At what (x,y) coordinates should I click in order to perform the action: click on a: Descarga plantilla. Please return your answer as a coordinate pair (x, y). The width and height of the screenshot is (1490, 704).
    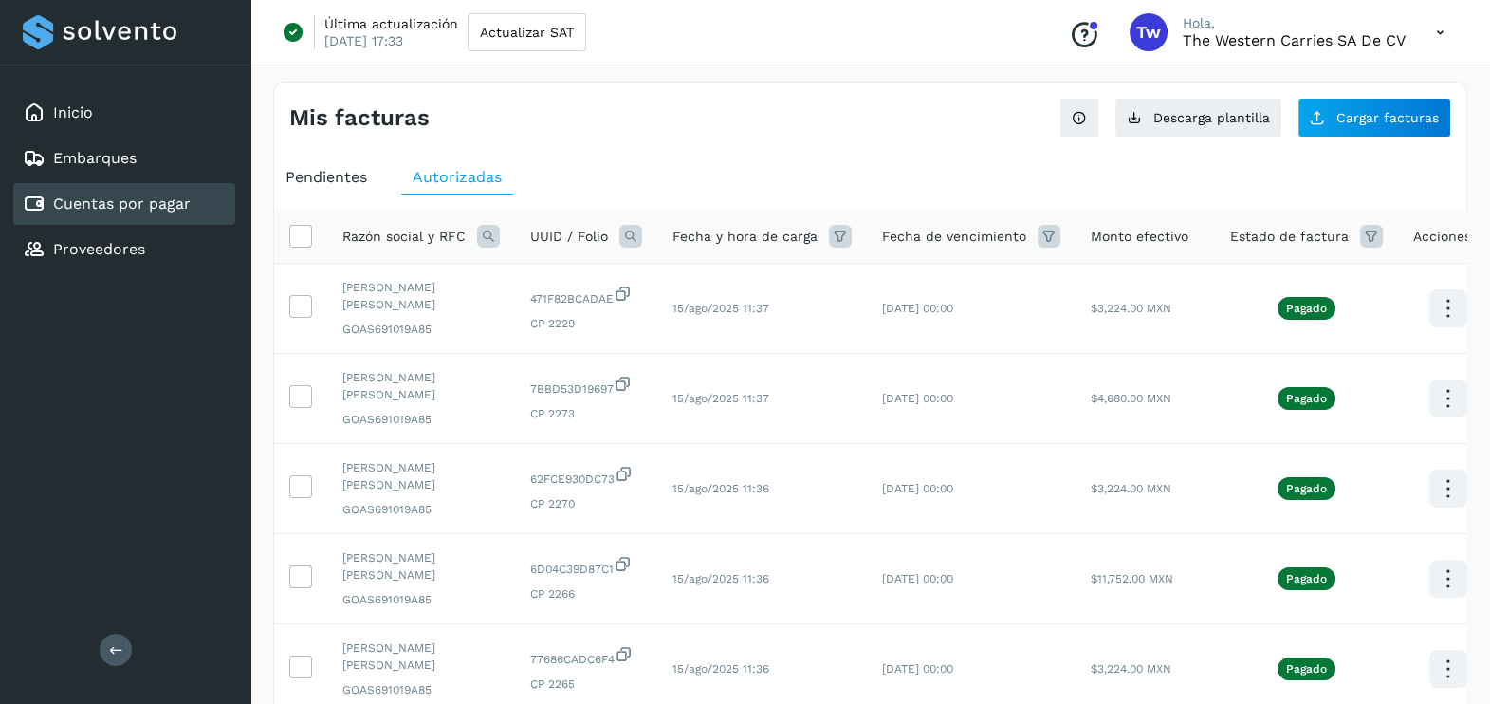
    Looking at the image, I should click on (1198, 118).